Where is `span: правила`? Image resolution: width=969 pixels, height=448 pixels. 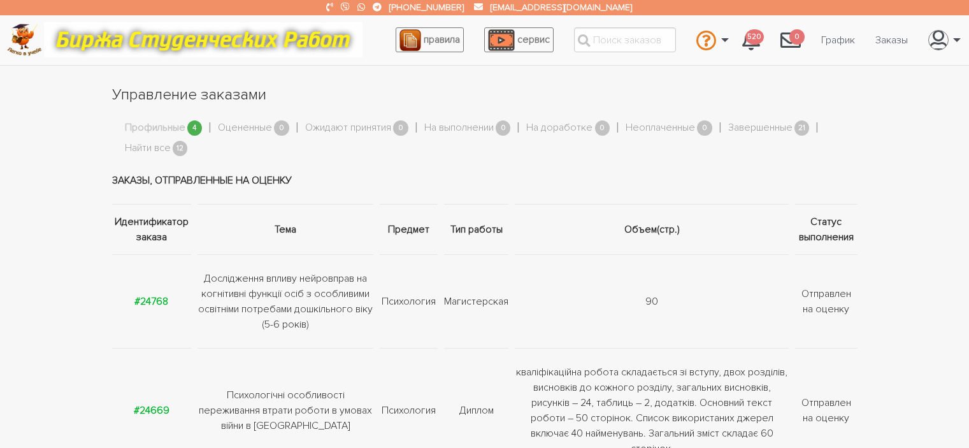
span: правила is located at coordinates (441, 39).